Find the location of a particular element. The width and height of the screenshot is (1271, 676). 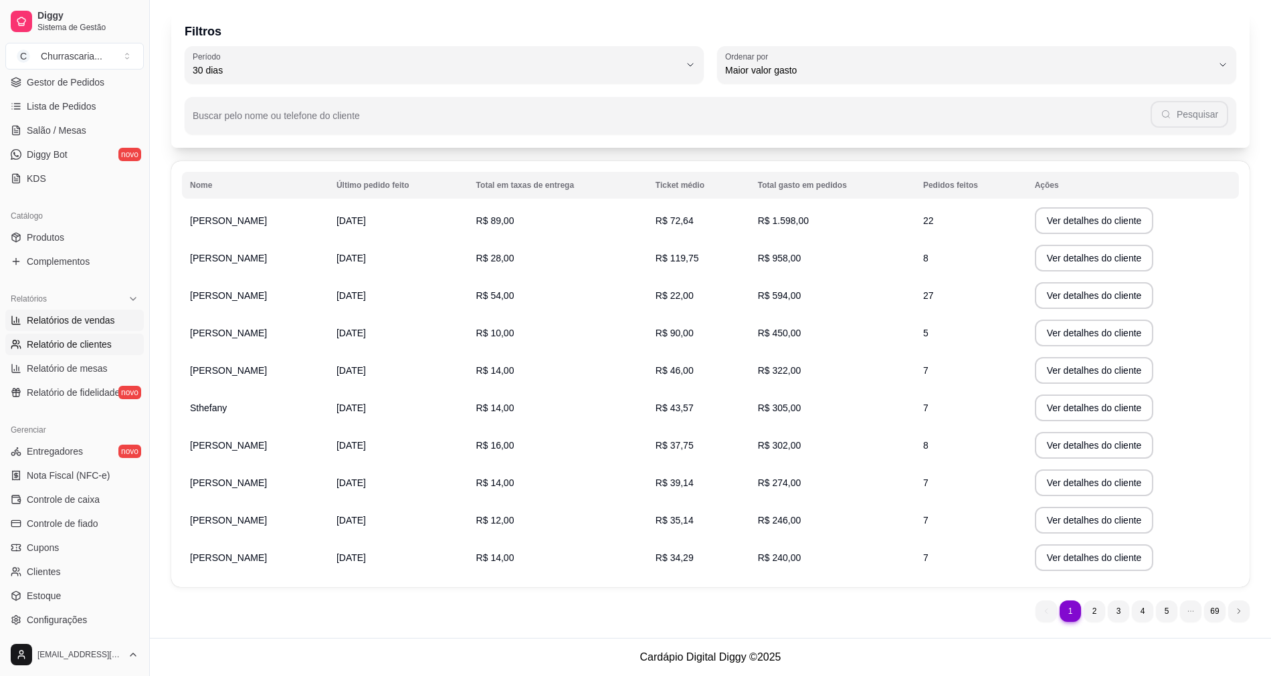

a: KDS is located at coordinates (74, 179).